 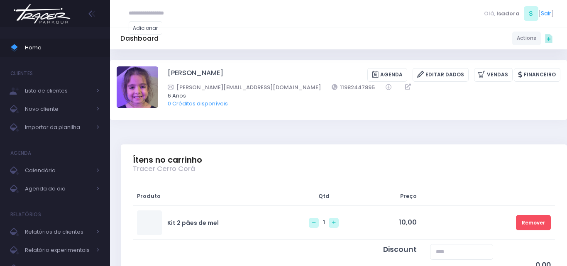 What do you see at coordinates (62, 48) in the screenshot?
I see `span: Home` at bounding box center [62, 48].